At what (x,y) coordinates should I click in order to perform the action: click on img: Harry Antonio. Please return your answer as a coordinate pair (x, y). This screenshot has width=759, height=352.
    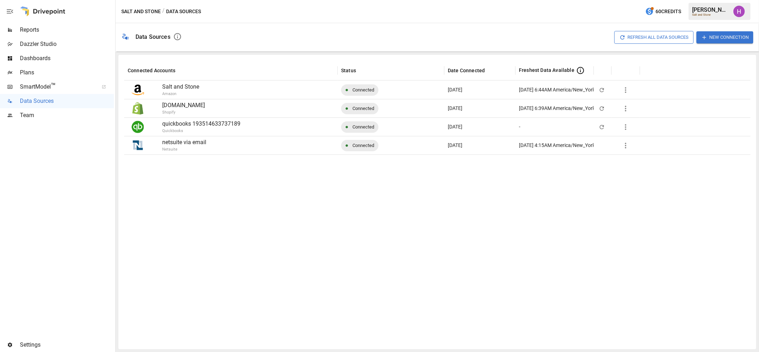
    Looking at the image, I should click on (740, 11).